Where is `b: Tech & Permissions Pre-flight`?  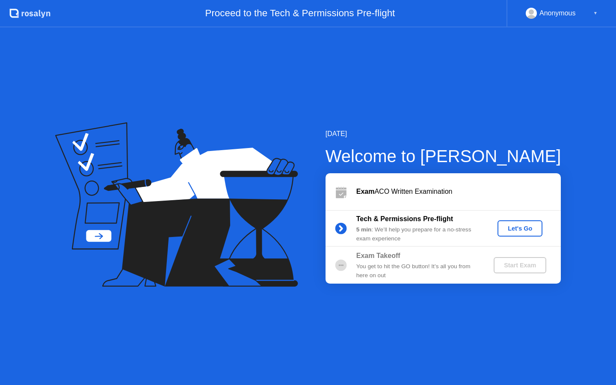 b: Tech & Permissions Pre-flight is located at coordinates (405, 219).